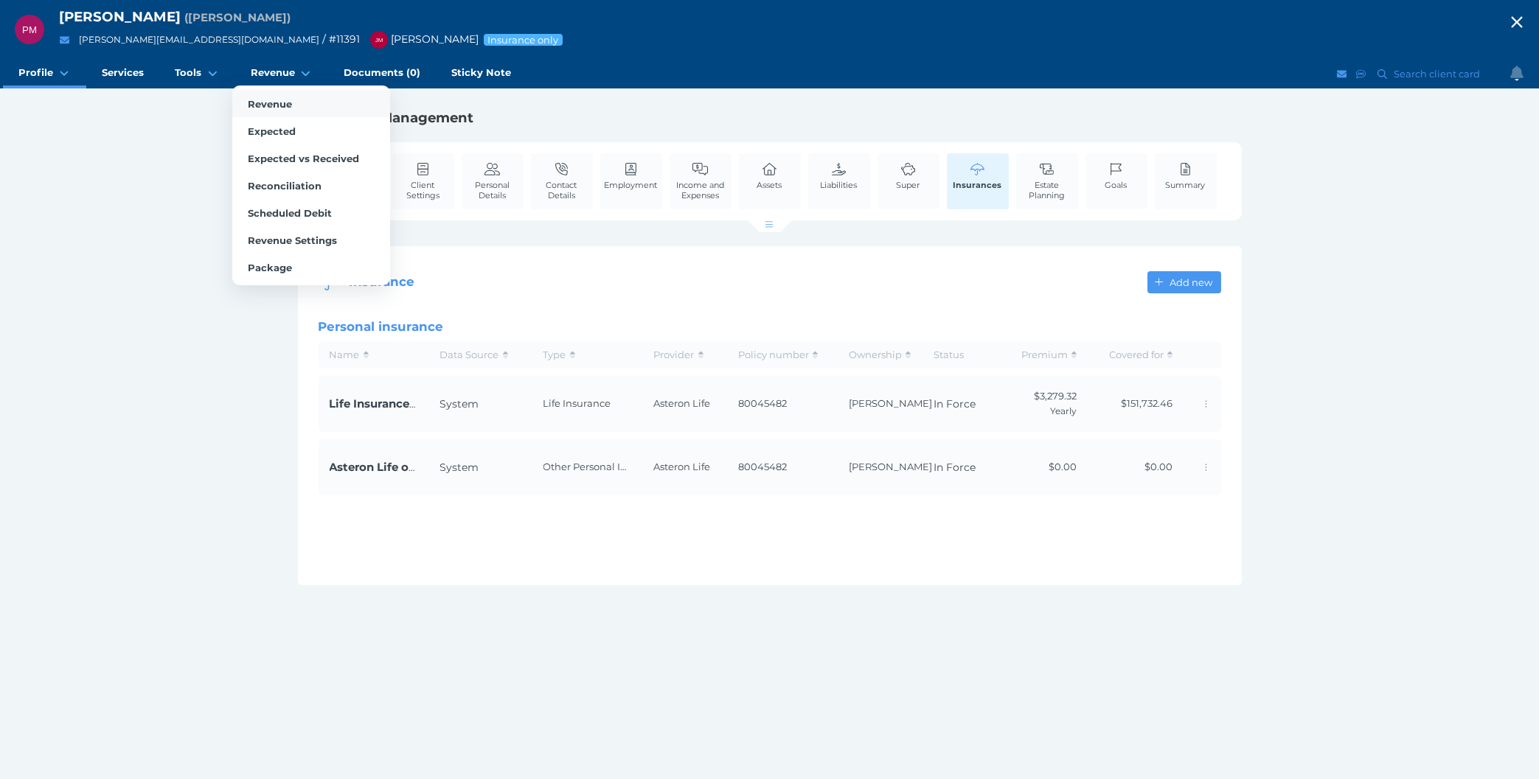  I want to click on span: Insurance only, so click(523, 40).